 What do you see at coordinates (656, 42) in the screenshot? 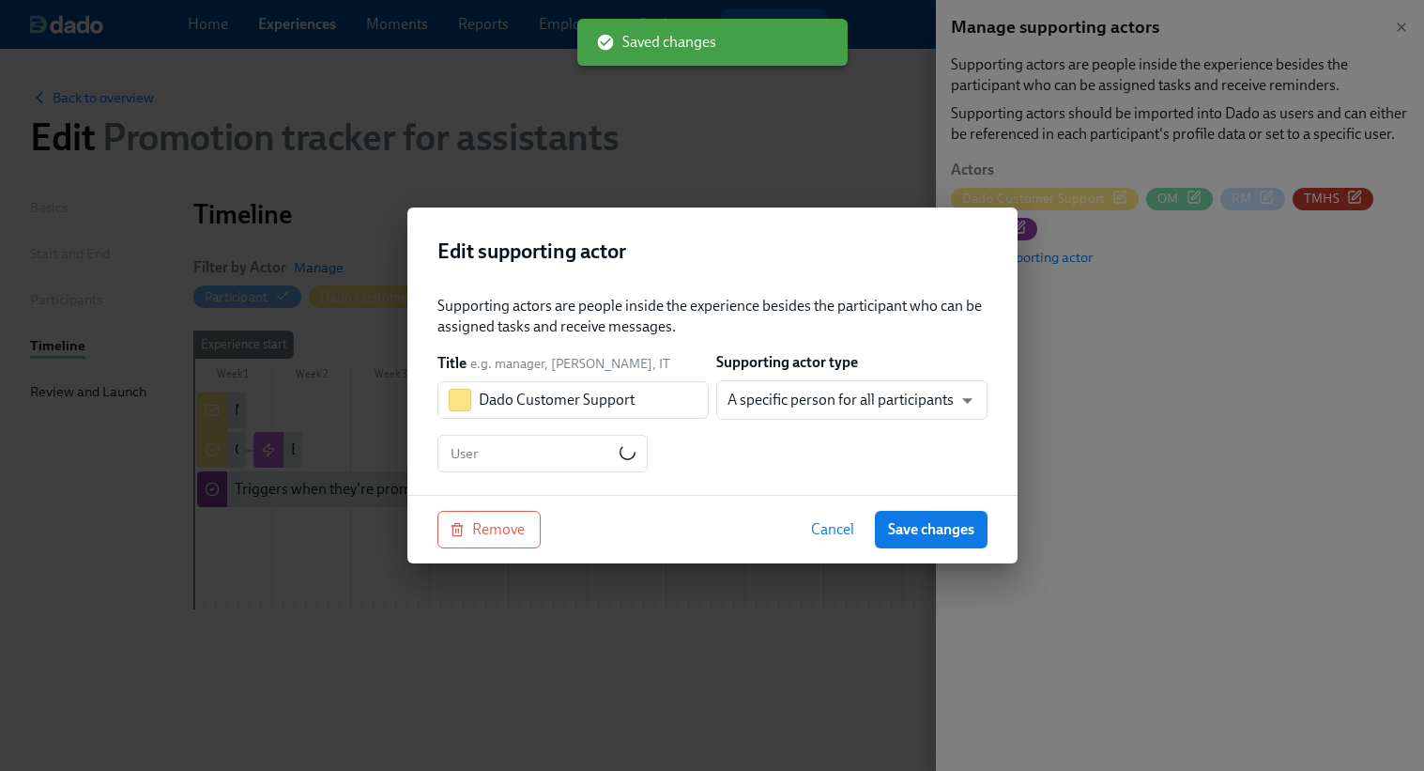
I see `span: Saved changes` at bounding box center [656, 42].